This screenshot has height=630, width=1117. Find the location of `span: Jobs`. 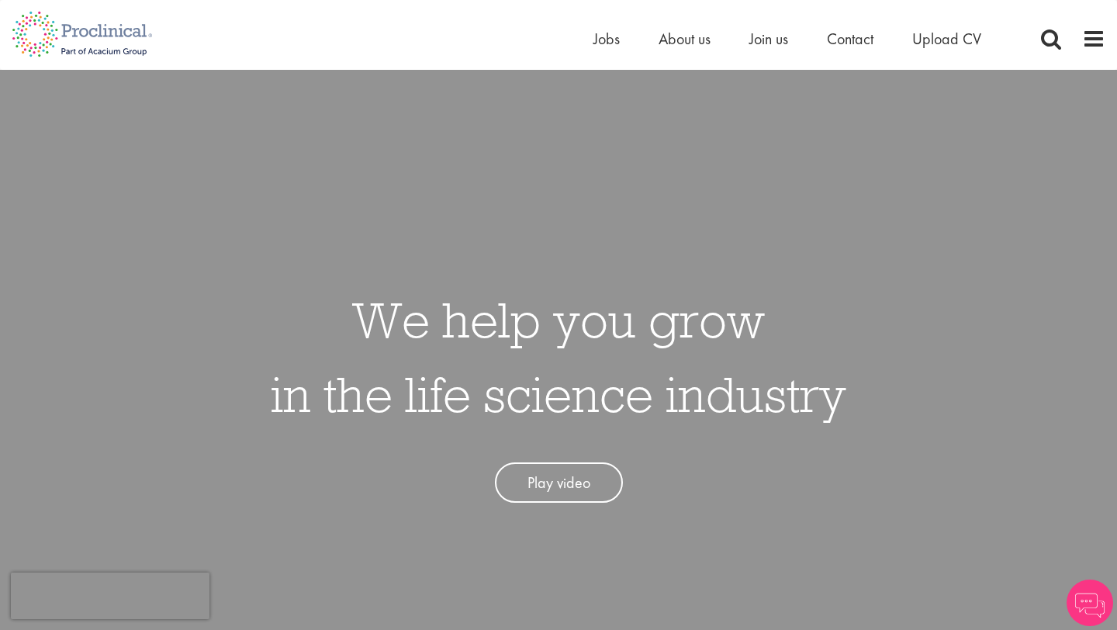

span: Jobs is located at coordinates (607, 39).